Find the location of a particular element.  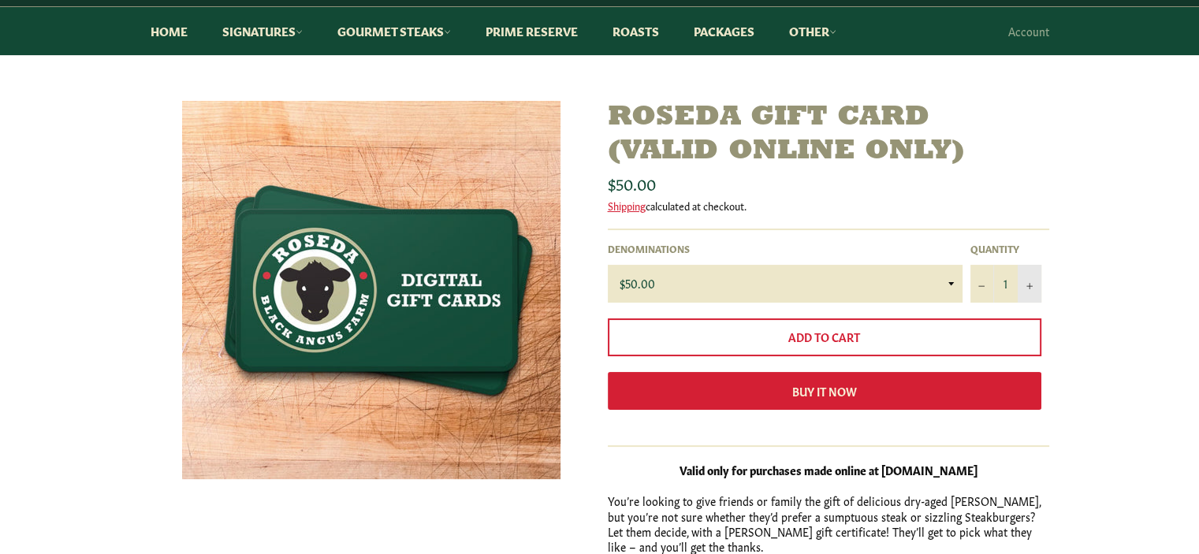

a: Shipping is located at coordinates (627, 205).